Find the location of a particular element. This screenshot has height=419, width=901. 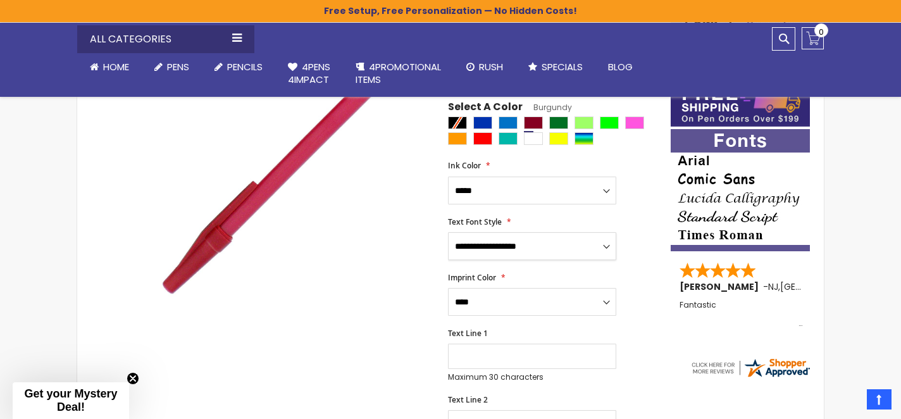

div: Blue is located at coordinates (483, 123).